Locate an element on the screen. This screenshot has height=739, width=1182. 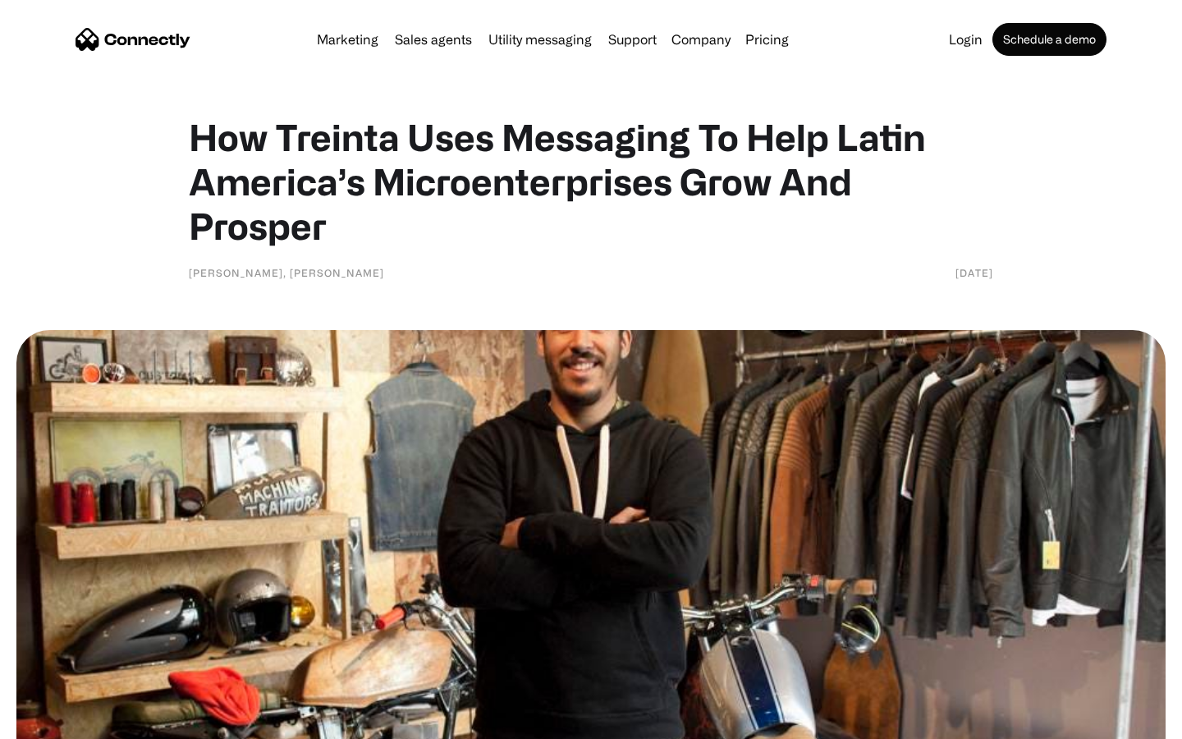
a: Support is located at coordinates (632, 39).